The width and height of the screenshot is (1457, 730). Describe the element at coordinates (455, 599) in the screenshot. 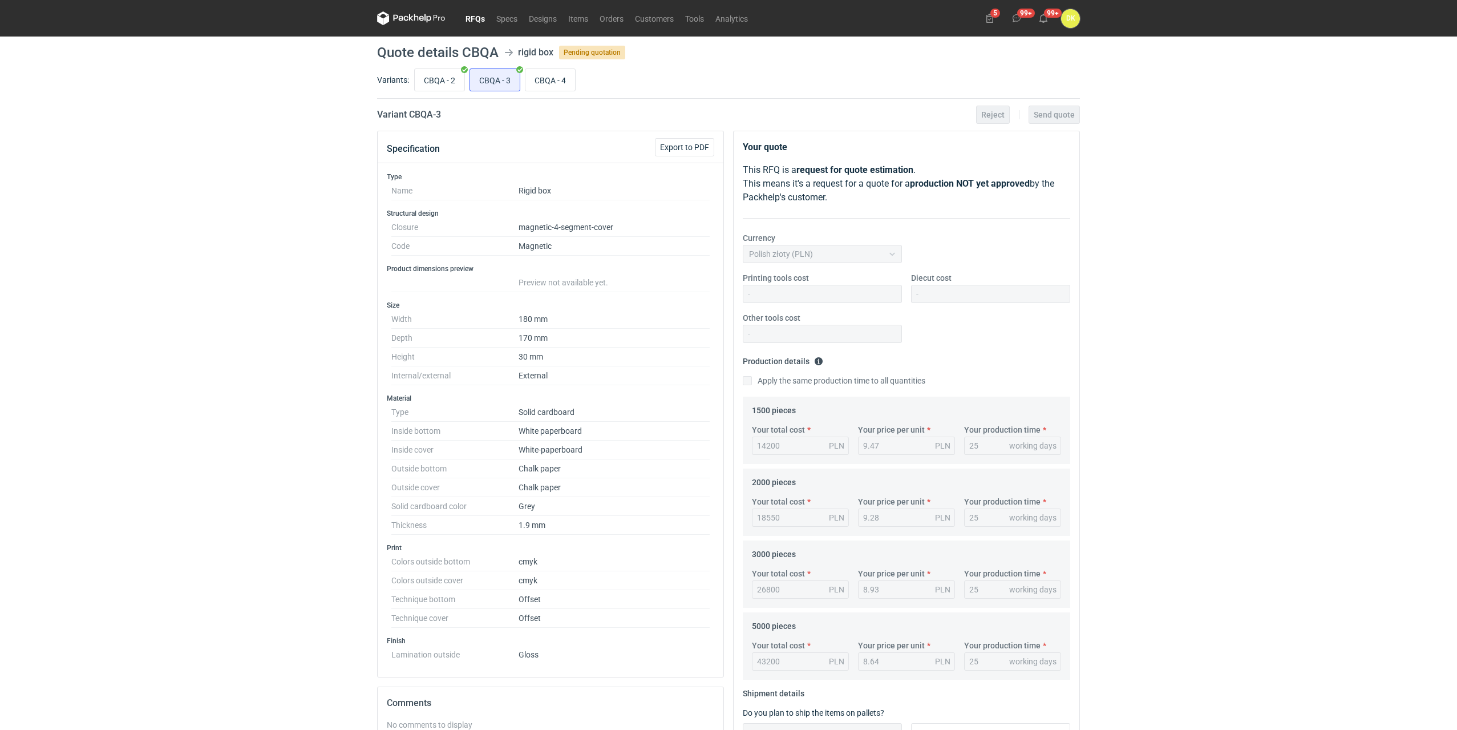

I see `dt: Technique bottom` at that location.